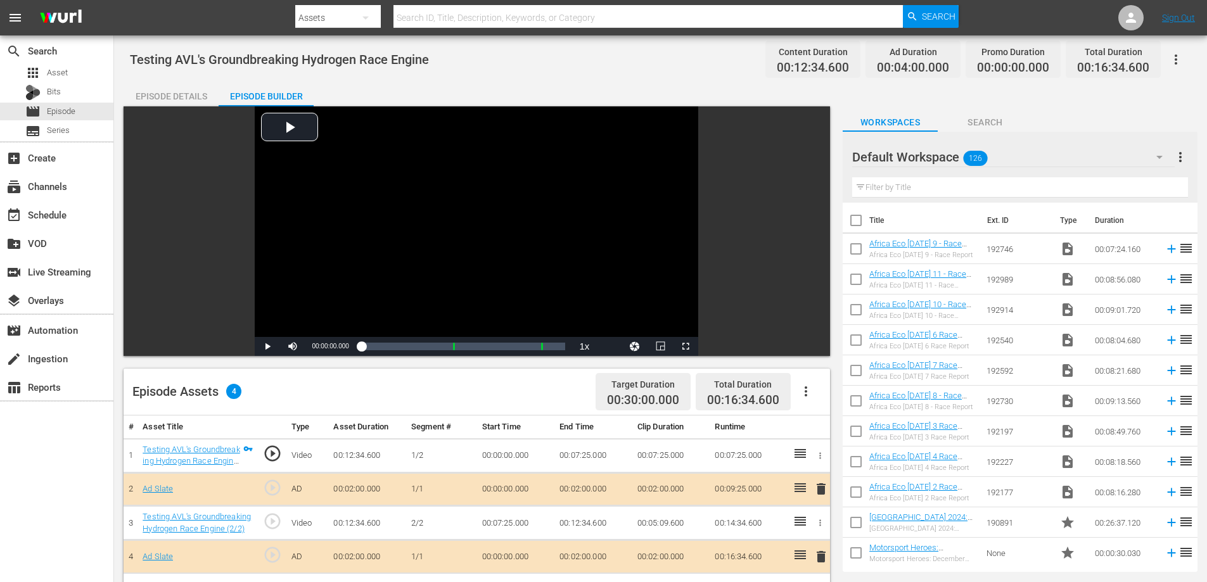 This screenshot has width=1207, height=582. What do you see at coordinates (1070, 221) in the screenshot?
I see `th: Type` at bounding box center [1070, 221].